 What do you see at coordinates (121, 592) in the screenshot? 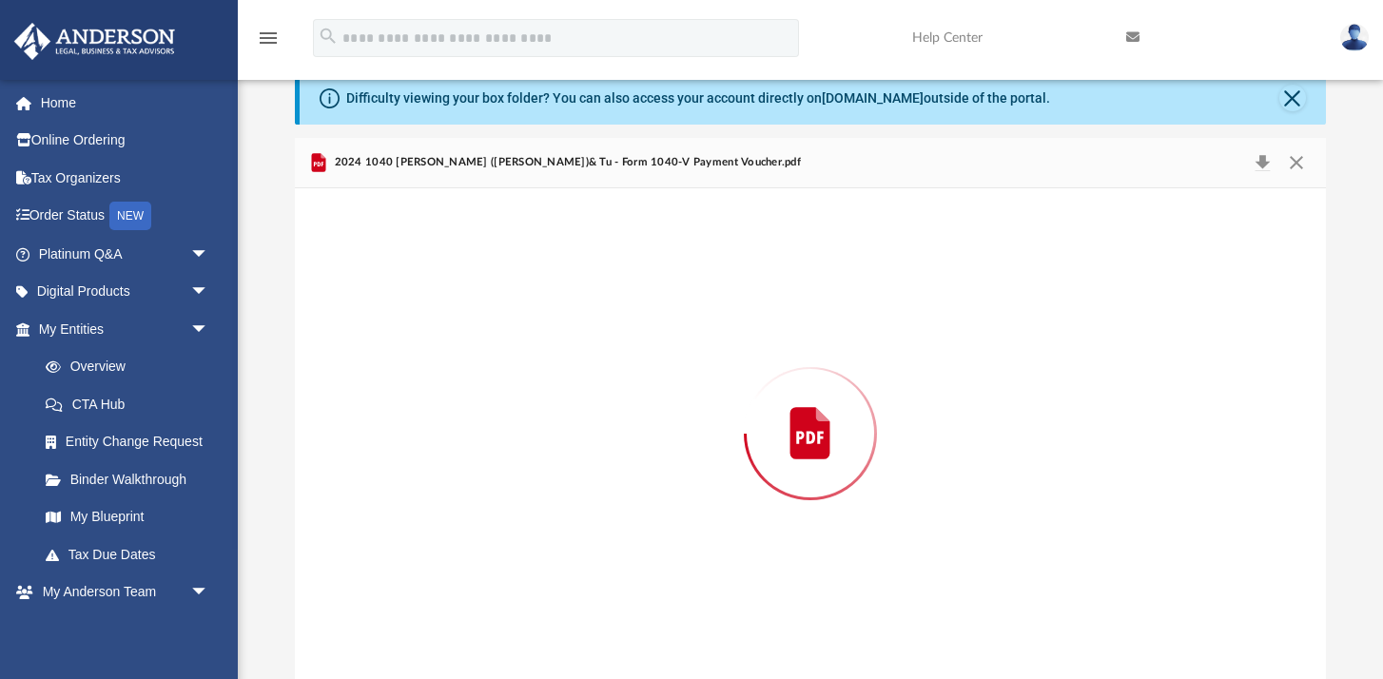
I see `a: My Anderson Teamarrow_drop_down` at bounding box center [121, 592].